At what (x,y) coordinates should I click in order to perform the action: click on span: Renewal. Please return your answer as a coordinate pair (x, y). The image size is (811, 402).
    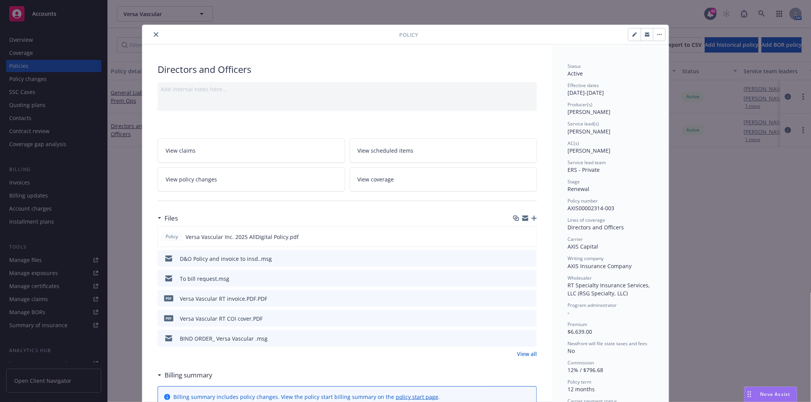
    Looking at the image, I should click on (578, 189).